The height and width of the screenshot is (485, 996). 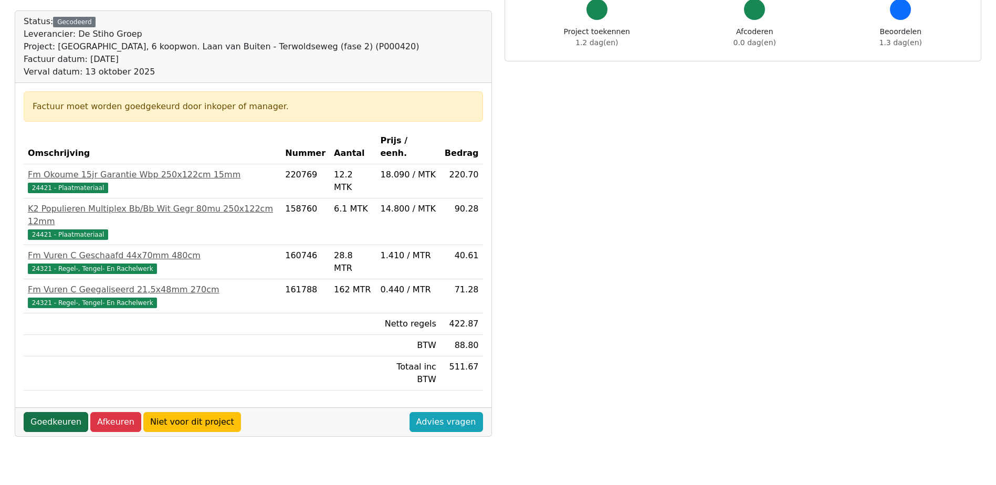 What do you see at coordinates (152, 147) in the screenshot?
I see `th: Omschrijving` at bounding box center [152, 147].